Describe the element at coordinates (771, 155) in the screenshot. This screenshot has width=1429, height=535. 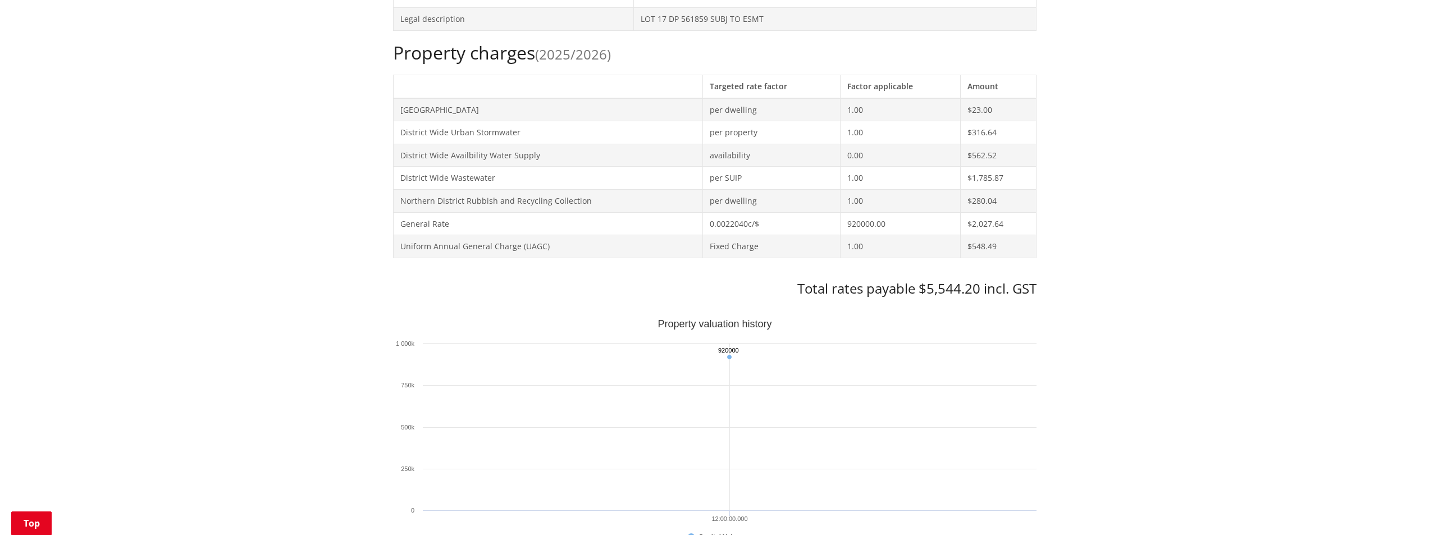
I see `td: availability` at that location.